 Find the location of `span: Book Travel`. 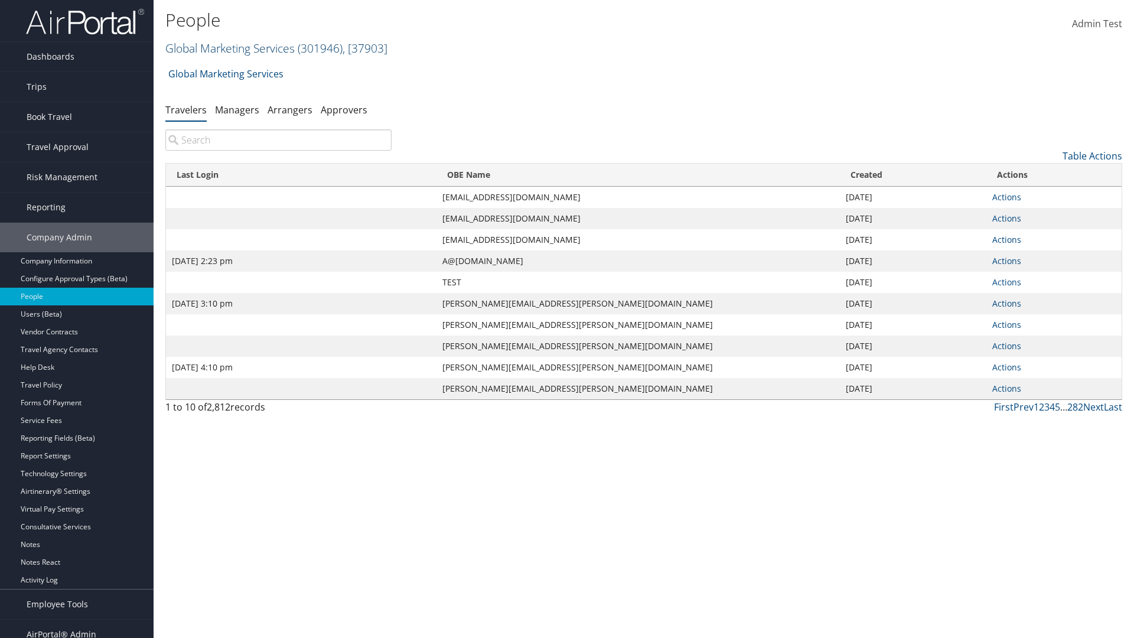

span: Book Travel is located at coordinates (49, 117).